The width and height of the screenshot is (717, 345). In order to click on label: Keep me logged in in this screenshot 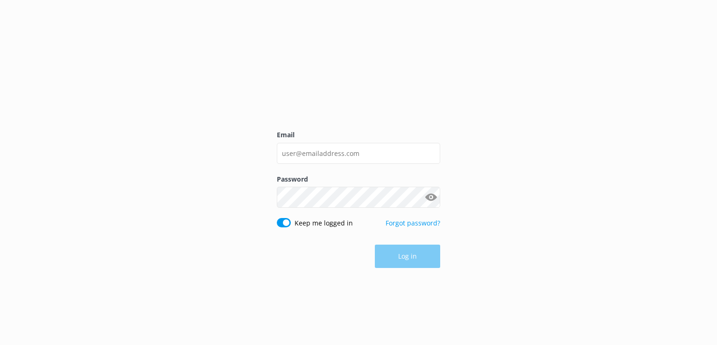, I will do `click(324, 223)`.